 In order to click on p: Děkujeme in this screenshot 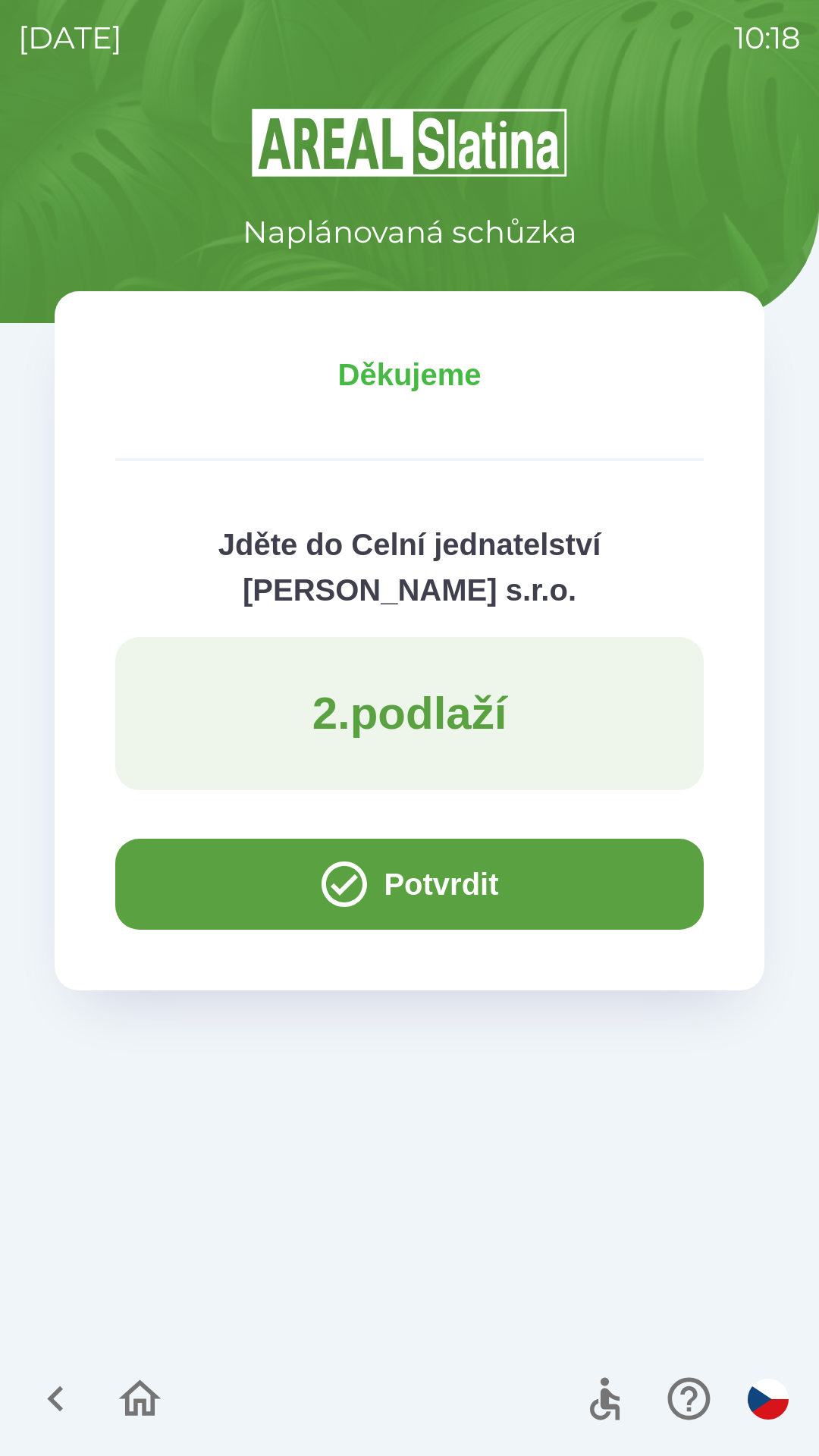, I will do `click(410, 375)`.